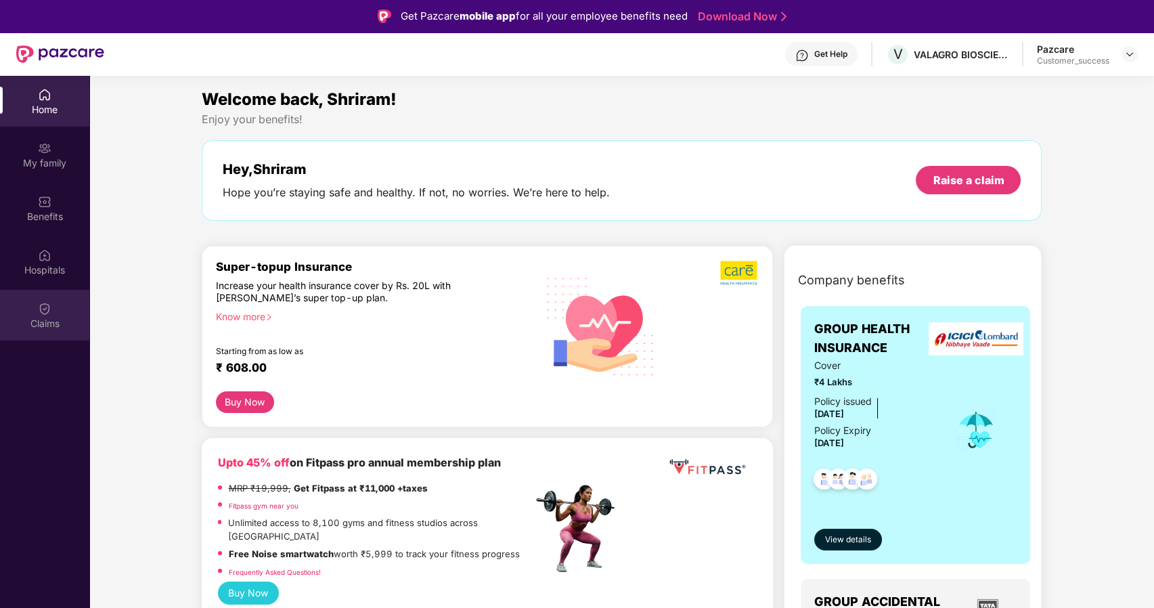 The width and height of the screenshot is (1154, 608). I want to click on img: b5dec4f62d2307b9de63beb79f102df3.png, so click(739, 273).